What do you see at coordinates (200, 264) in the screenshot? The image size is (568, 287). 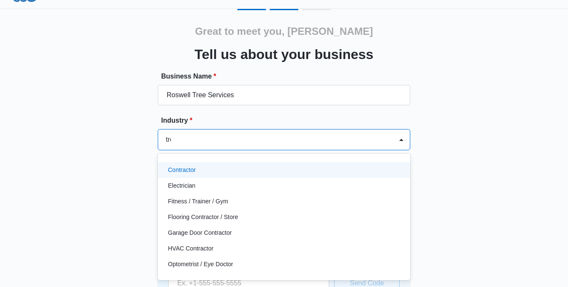 I see `p: Optometrist / Eye Doctor` at bounding box center [200, 264].